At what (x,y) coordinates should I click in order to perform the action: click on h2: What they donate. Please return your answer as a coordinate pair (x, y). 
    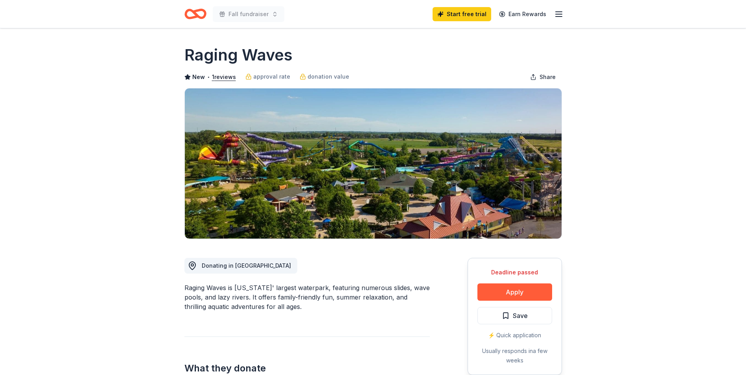
    Looking at the image, I should click on (307, 369).